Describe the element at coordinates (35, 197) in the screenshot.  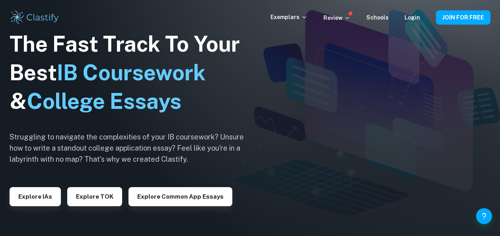
I see `font: Explore IAs` at that location.